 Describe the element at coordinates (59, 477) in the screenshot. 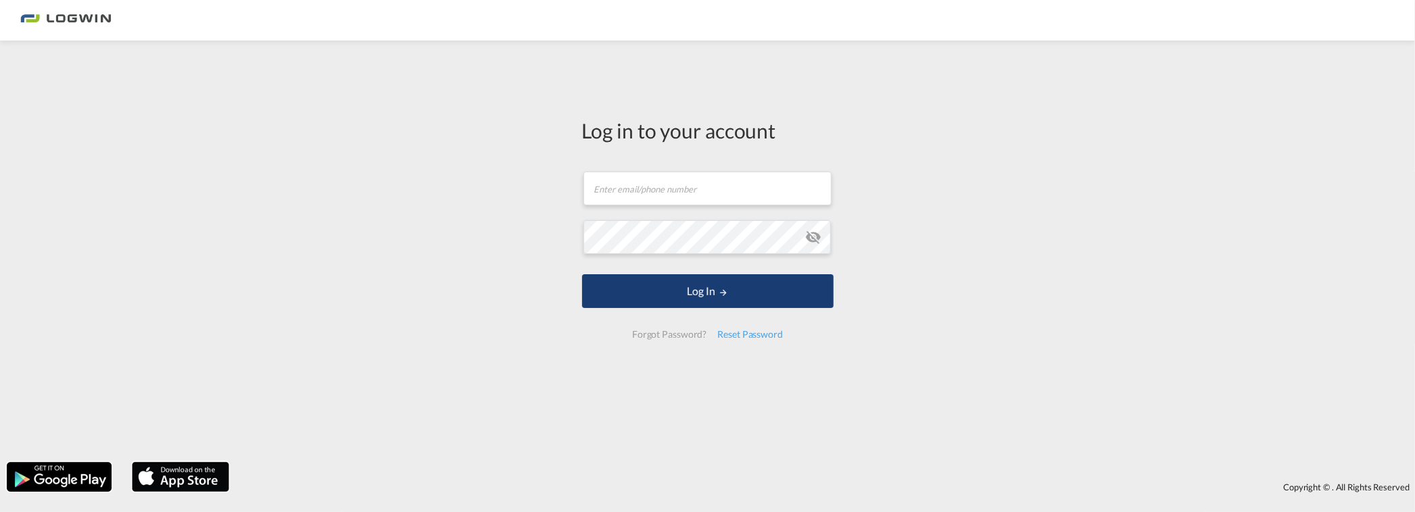

I see `img: google.png` at that location.